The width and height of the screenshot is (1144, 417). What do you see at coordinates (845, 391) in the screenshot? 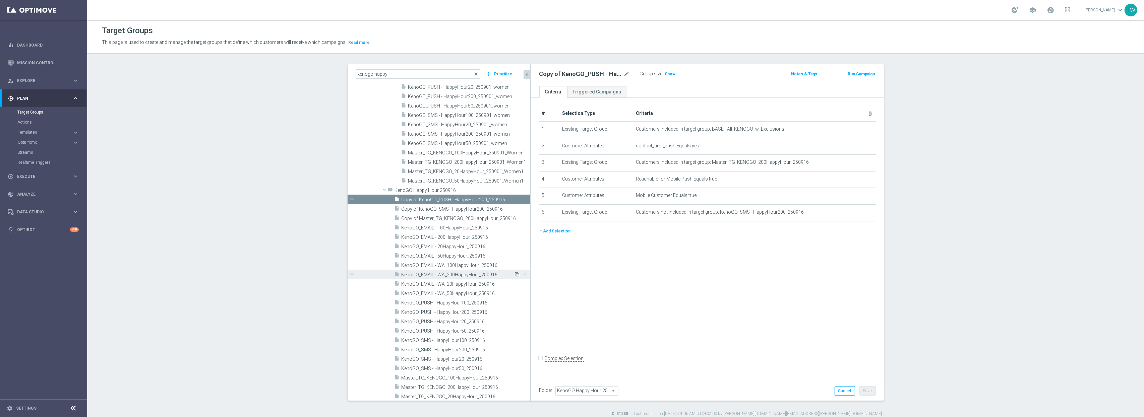
I see `button: Cancel` at bounding box center [845, 391].